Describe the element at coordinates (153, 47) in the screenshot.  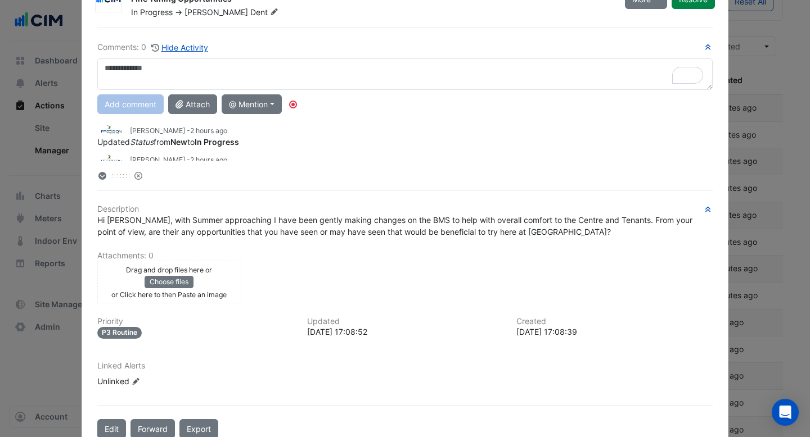
I see `div: Comments: 0` at that location.